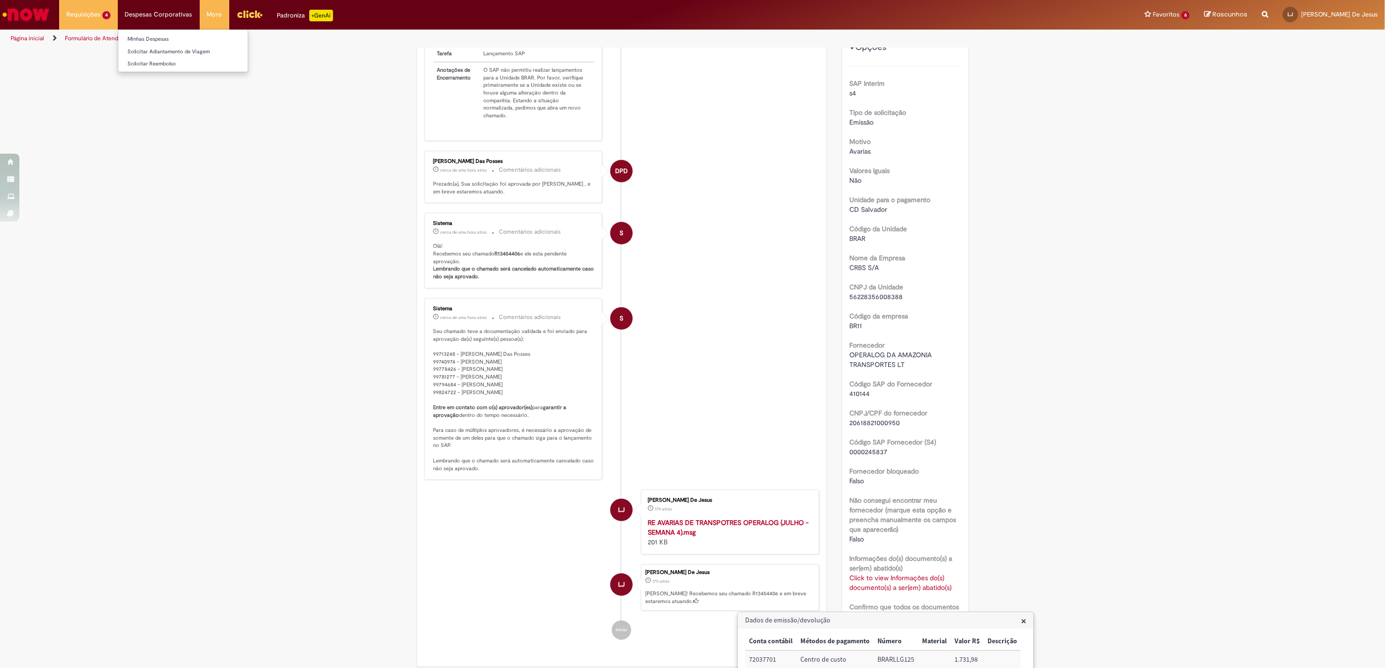 Image resolution: width=1385 pixels, height=668 pixels. What do you see at coordinates (877, 258) in the screenshot?
I see `b: Nome da Empresa` at bounding box center [877, 258].